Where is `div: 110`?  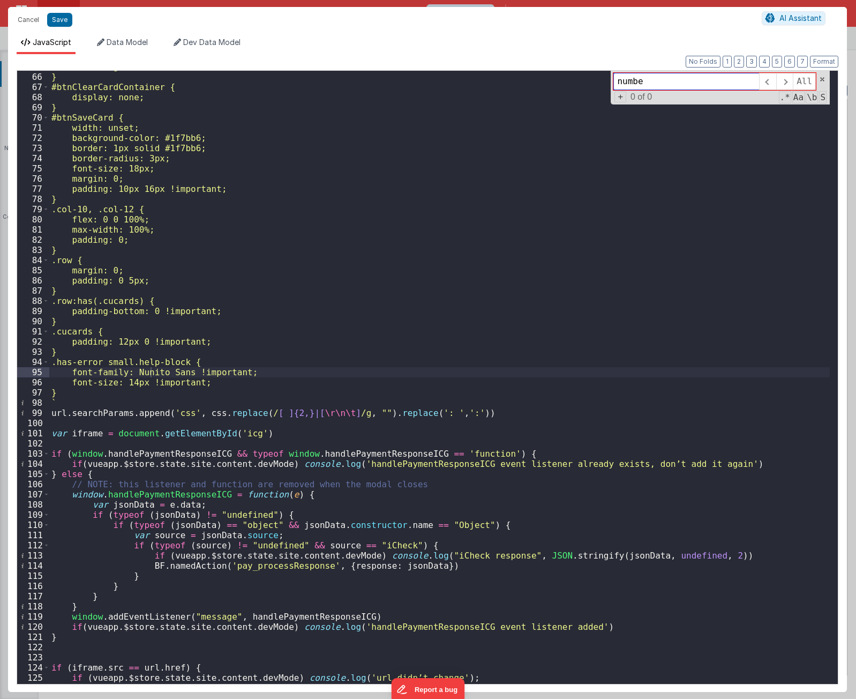 div: 110 is located at coordinates (33, 524).